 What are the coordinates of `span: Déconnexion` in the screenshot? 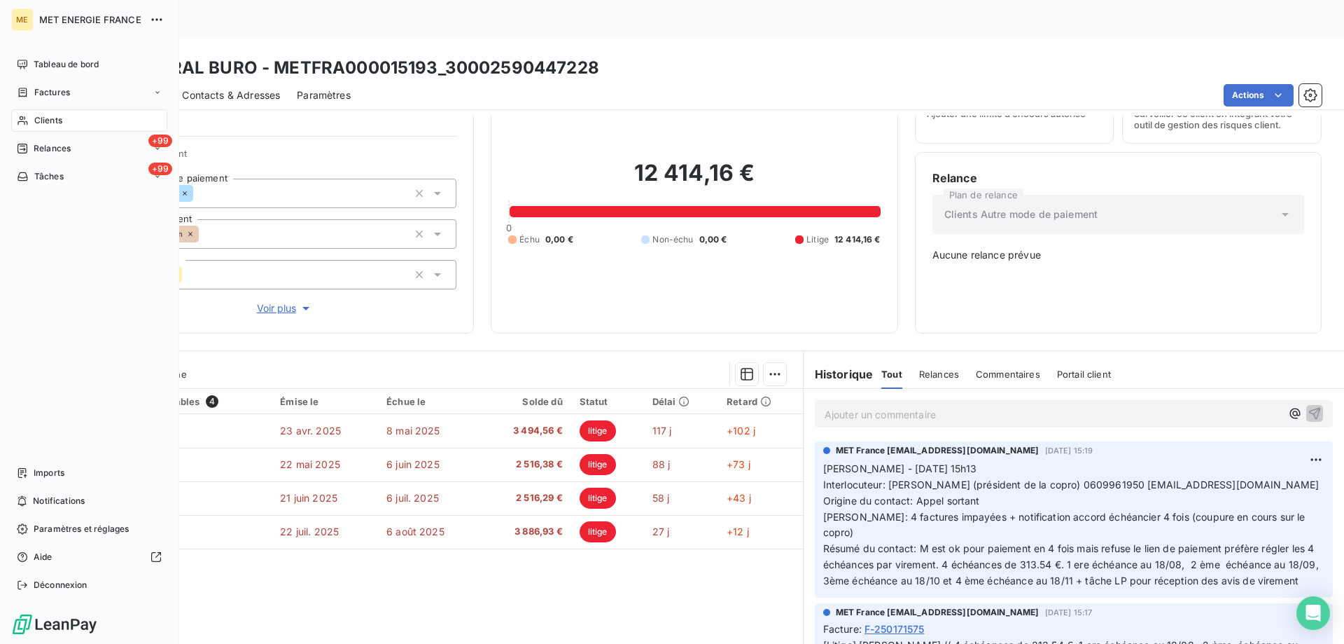 It's located at (60, 585).